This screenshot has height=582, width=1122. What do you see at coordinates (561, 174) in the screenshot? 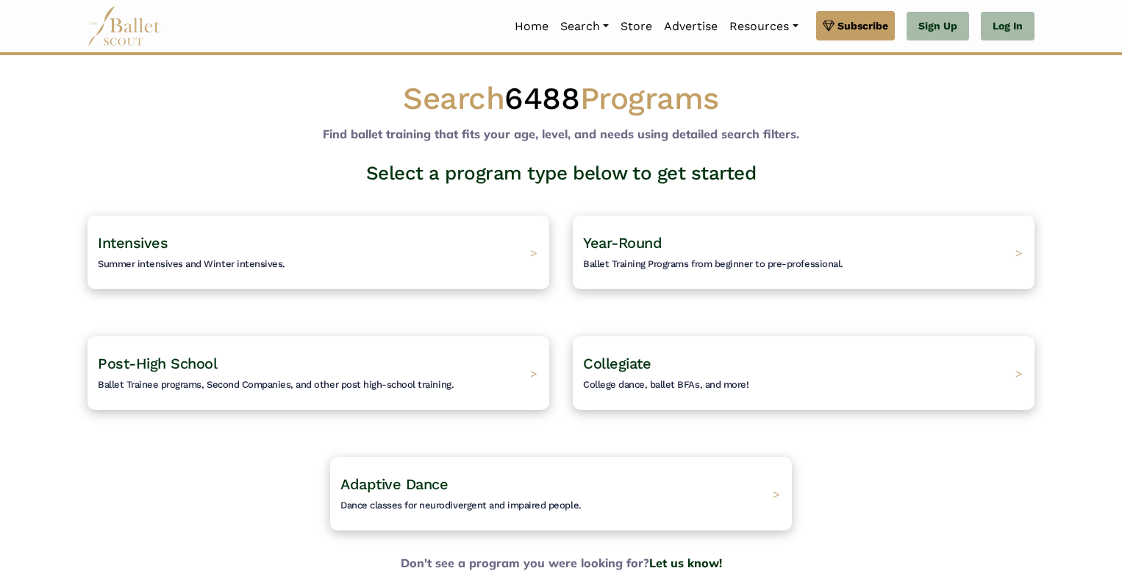
I see `h3: Select a program type below to get started` at bounding box center [561, 174].